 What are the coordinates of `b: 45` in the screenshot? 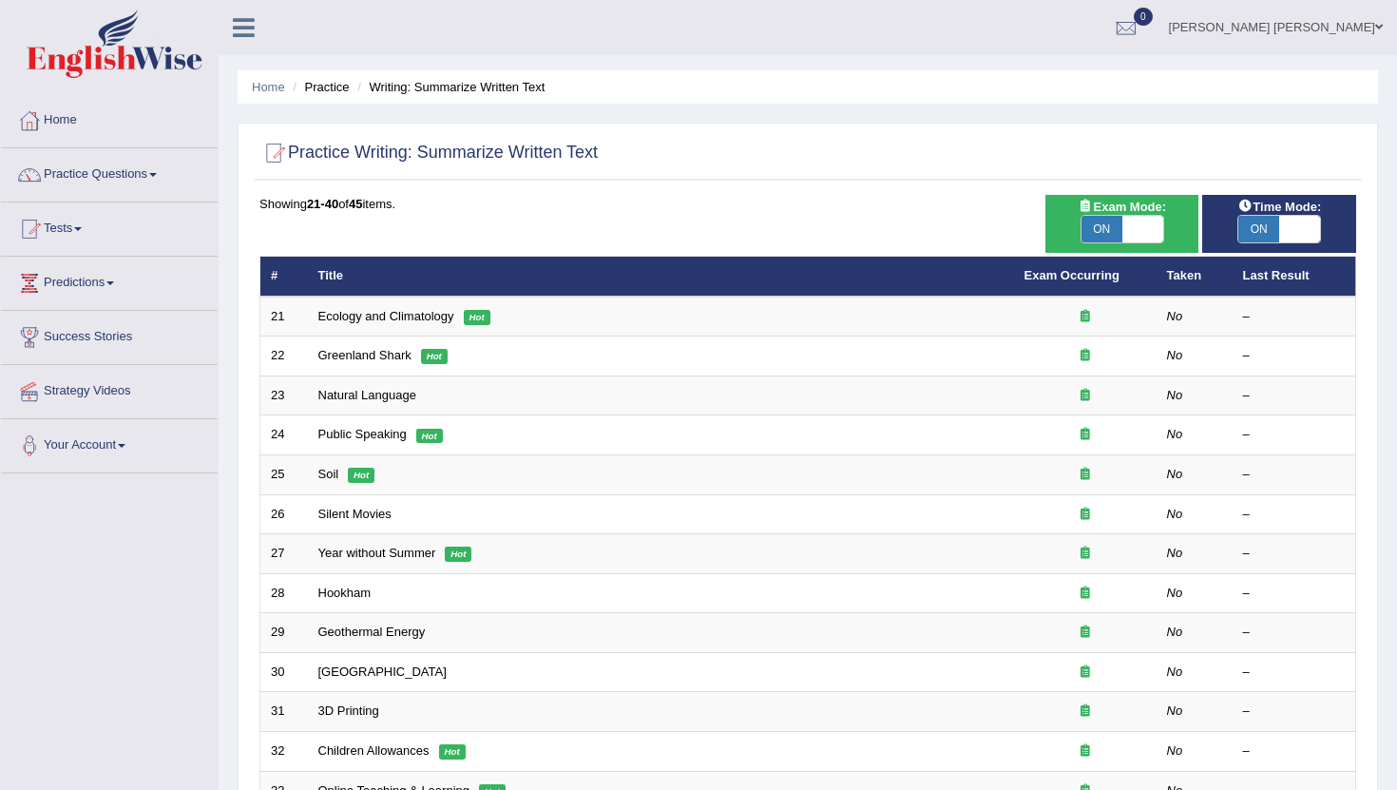 It's located at (355, 203).